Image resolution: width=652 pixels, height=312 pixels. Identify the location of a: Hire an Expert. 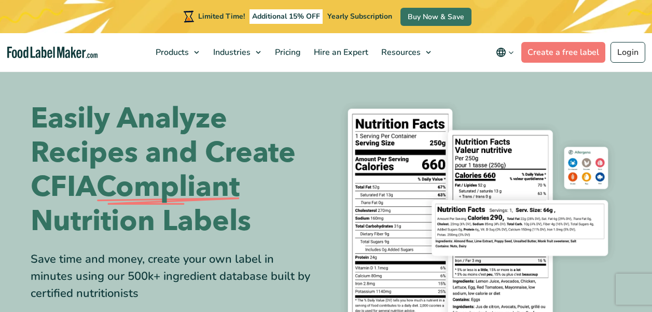
(340, 52).